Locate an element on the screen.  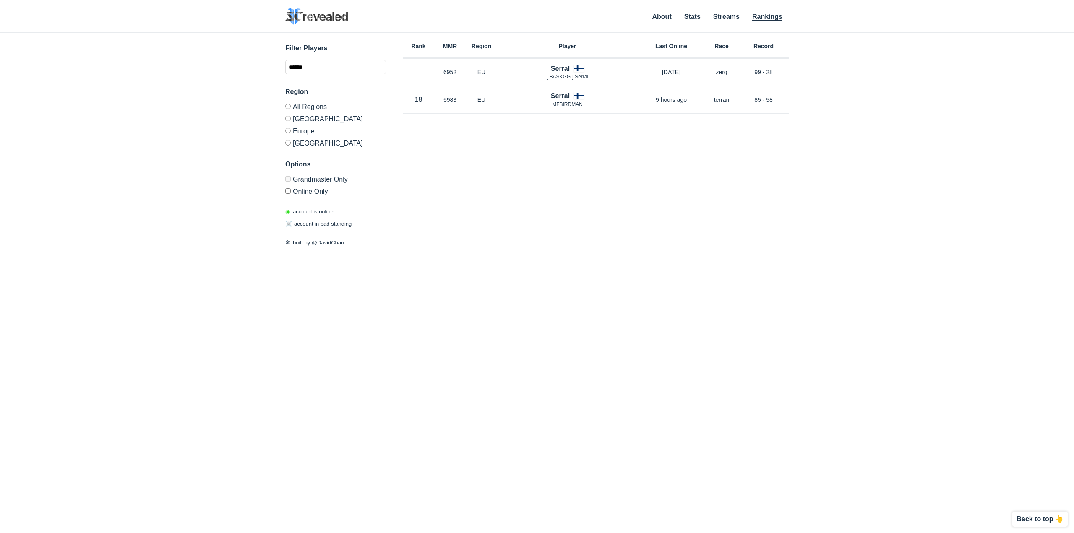
p: 99 - 28 is located at coordinates (764, 72).